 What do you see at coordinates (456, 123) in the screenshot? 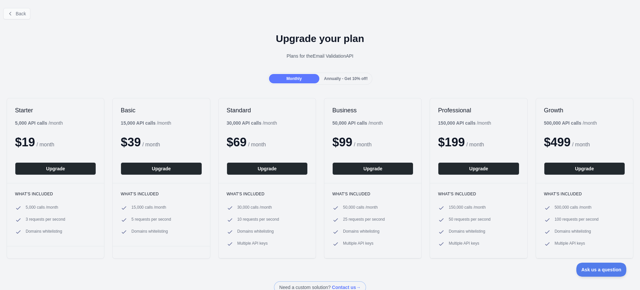
I see `b: 150,000 API calls` at bounding box center [456, 123].